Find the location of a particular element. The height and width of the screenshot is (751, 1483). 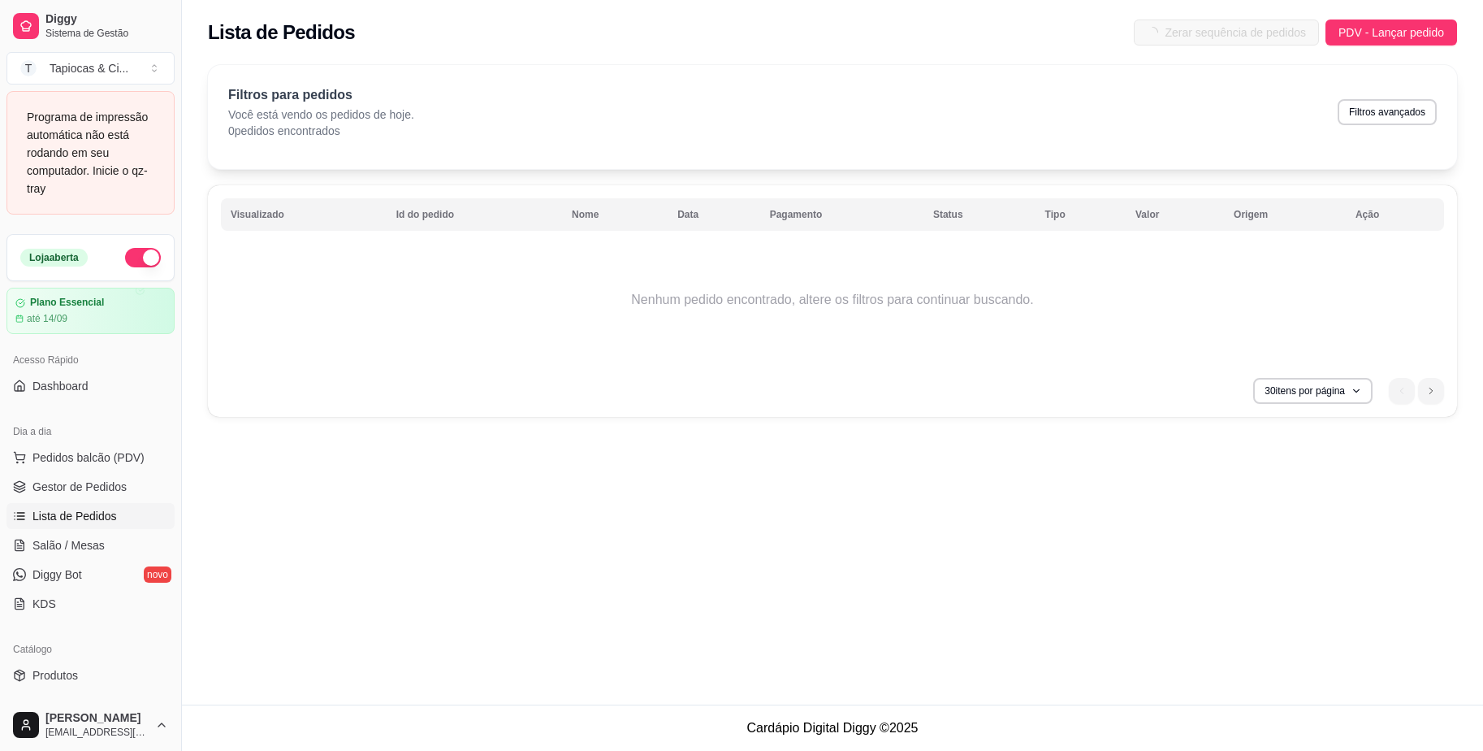

a: Produtos is located at coordinates (90, 675).